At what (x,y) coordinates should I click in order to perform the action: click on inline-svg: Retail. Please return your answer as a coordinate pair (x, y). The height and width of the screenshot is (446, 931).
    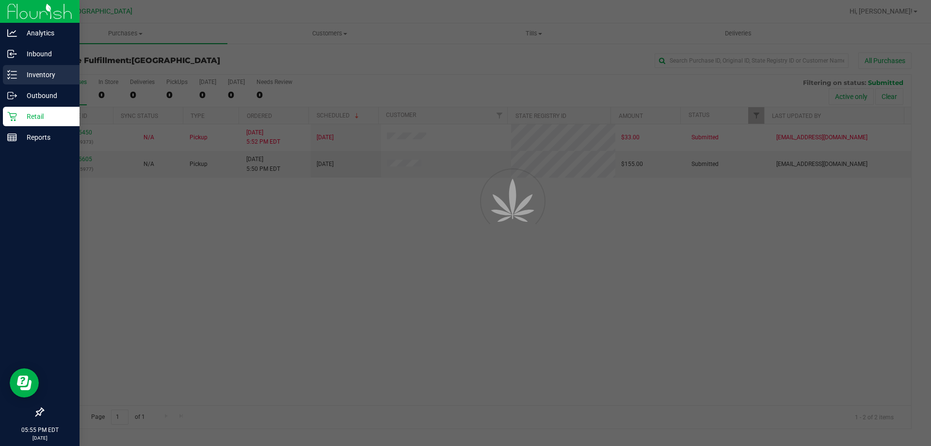
    Looking at the image, I should click on (12, 116).